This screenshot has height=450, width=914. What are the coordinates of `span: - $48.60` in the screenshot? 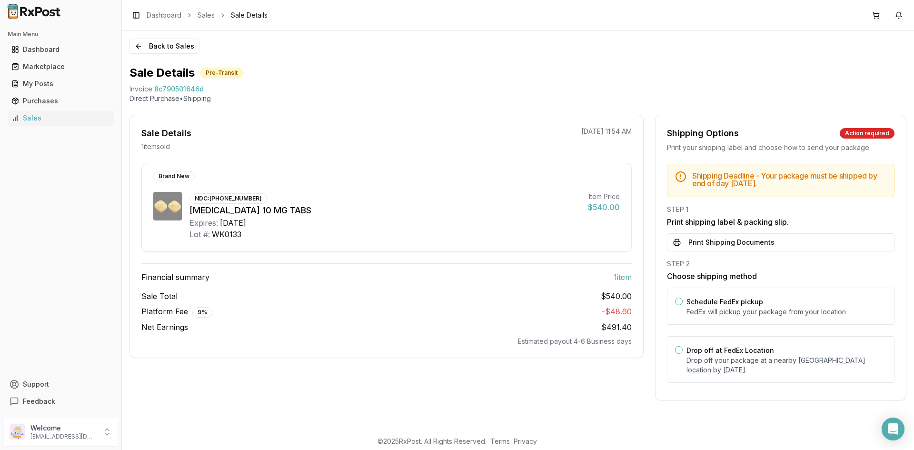 It's located at (617, 311).